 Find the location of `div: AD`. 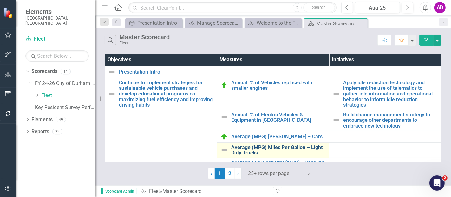

div: AD is located at coordinates (440, 8).